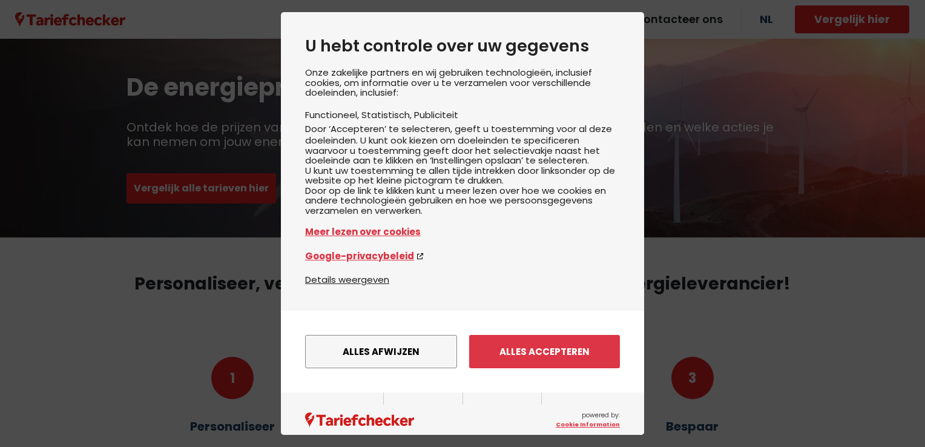 The width and height of the screenshot is (925, 447). What do you see at coordinates (462, 46) in the screenshot?
I see `h2: U hebt controle over uw gegevens` at bounding box center [462, 46].